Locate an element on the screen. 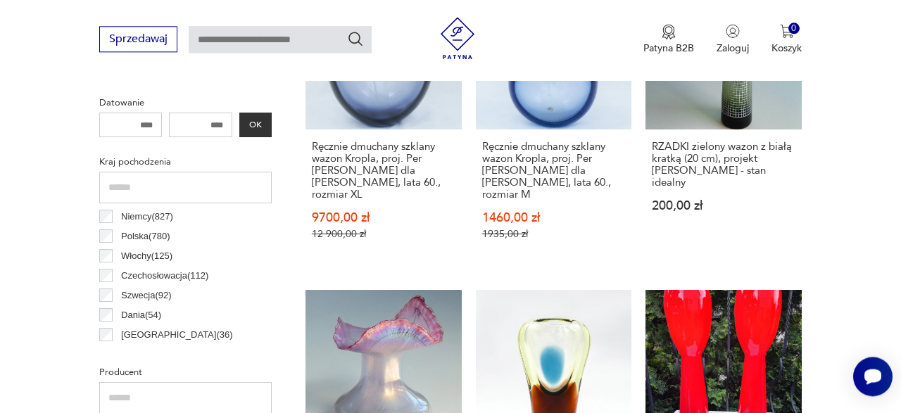 Image resolution: width=901 pixels, height=413 pixels. p: 12 900,00 zł is located at coordinates (384, 234).